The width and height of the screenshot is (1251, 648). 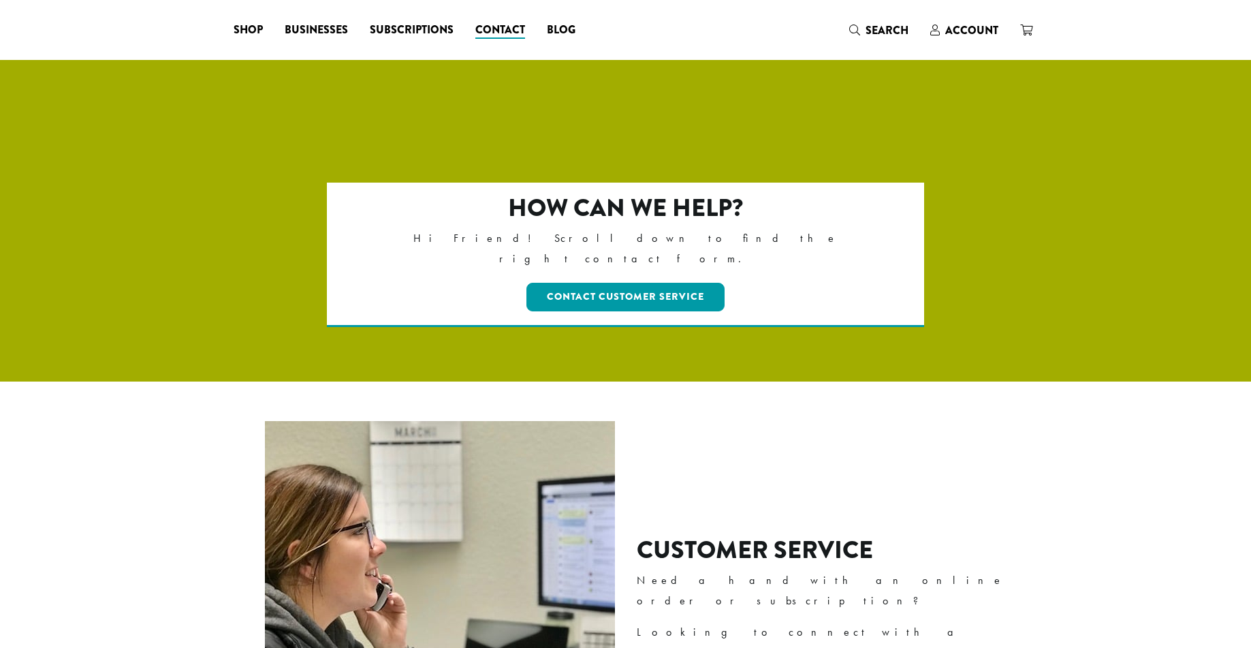 What do you see at coordinates (625, 297) in the screenshot?
I see `a: Contact Customer Service` at bounding box center [625, 297].